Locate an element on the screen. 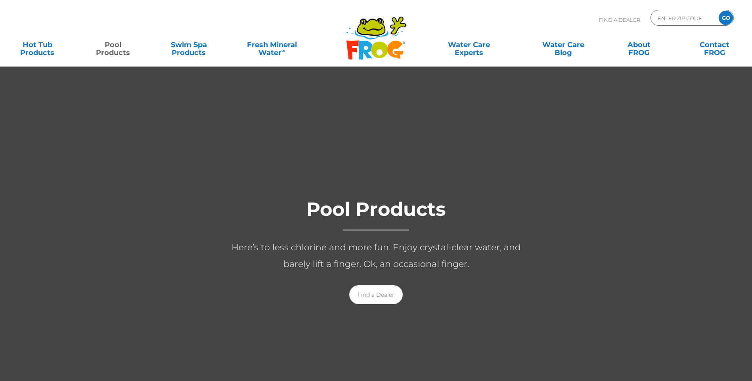 The height and width of the screenshot is (381, 752). input: GO is located at coordinates (726, 18).